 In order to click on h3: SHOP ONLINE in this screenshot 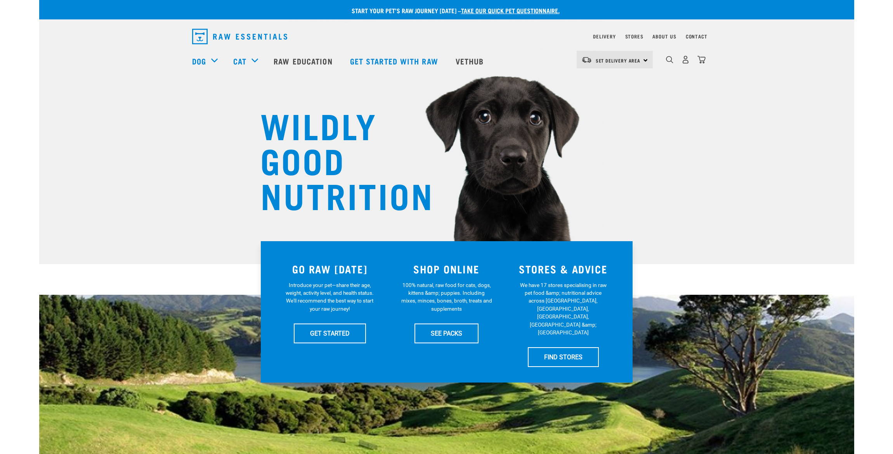, I will do `click(446, 269)`.